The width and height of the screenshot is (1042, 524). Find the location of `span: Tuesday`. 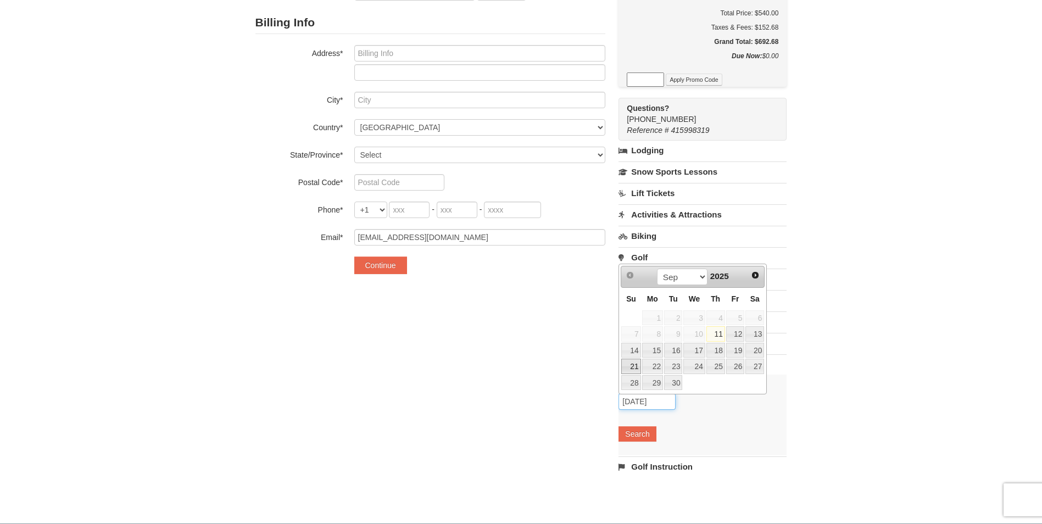

span: Tuesday is located at coordinates (673, 299).